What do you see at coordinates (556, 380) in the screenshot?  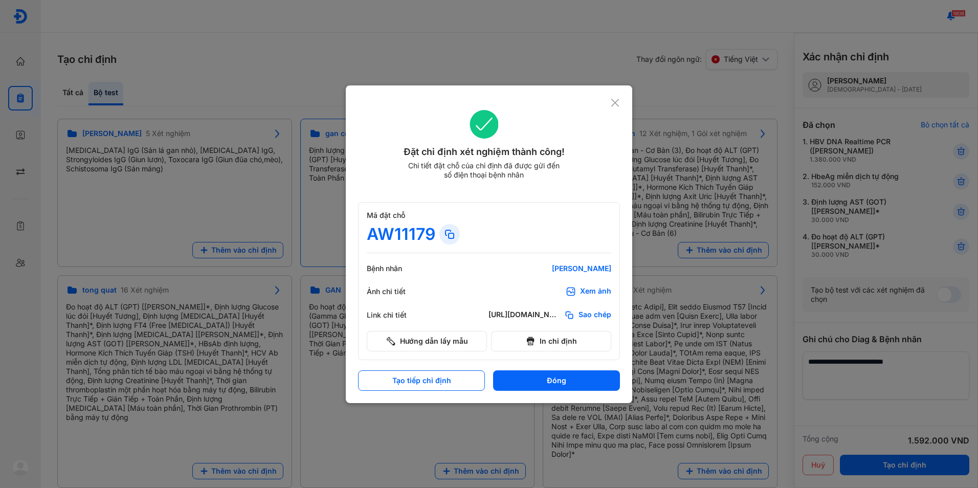 I see `button: Đóng` at bounding box center [556, 380].